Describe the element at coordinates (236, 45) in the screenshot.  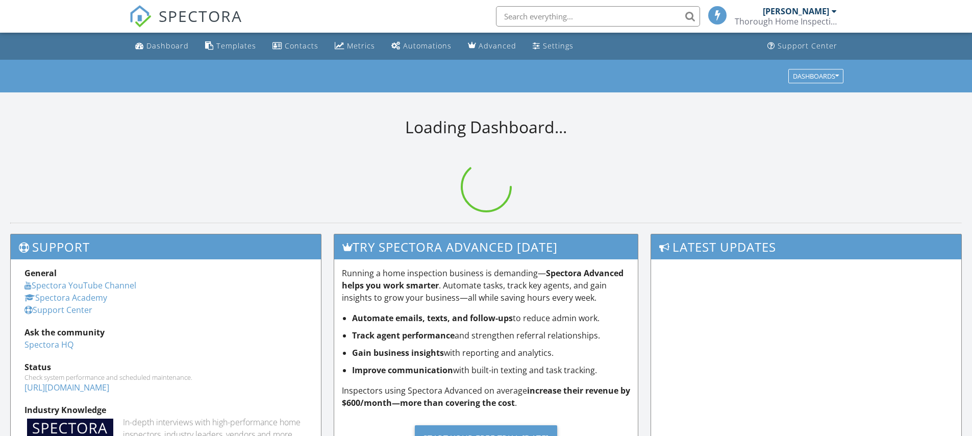
I see `div: Templates` at that location.